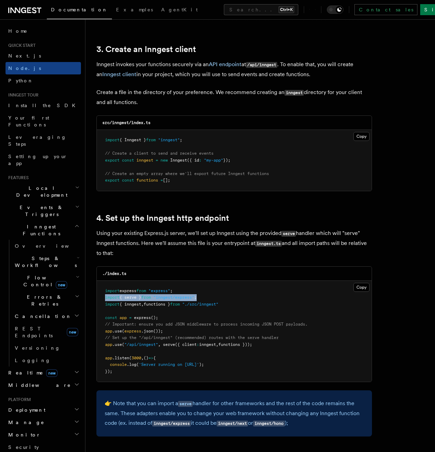 Image resolution: width=435 pixels, height=452 pixels. I want to click on a: API endpoint, so click(225, 64).